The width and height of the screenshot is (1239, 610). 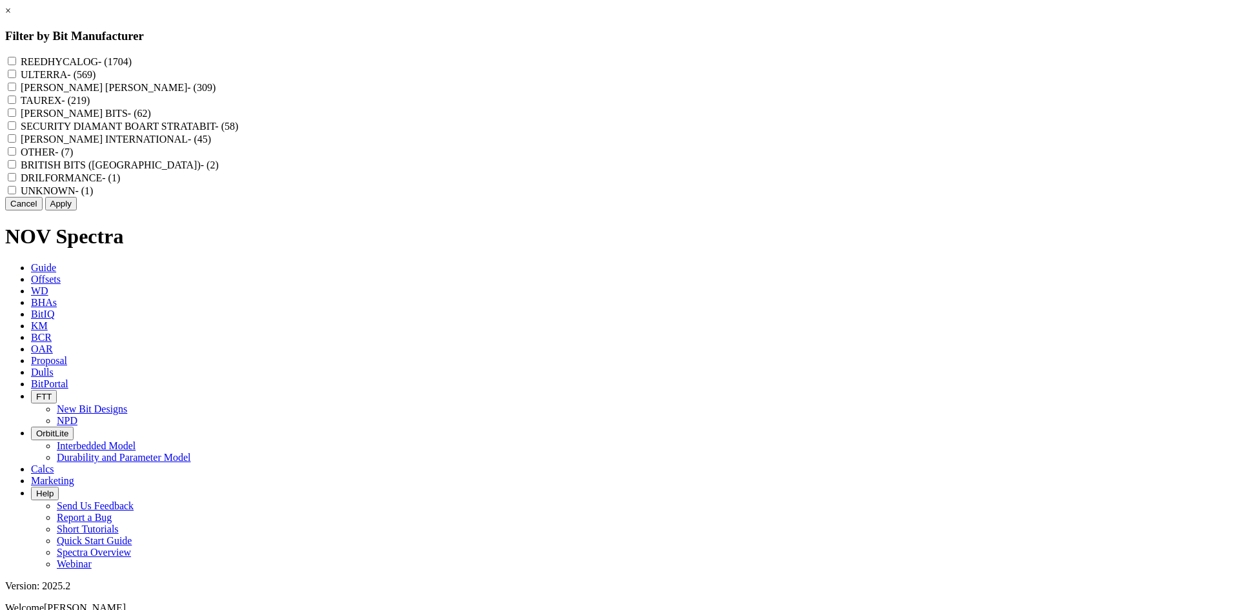 I want to click on a: Interbedded Model, so click(x=96, y=445).